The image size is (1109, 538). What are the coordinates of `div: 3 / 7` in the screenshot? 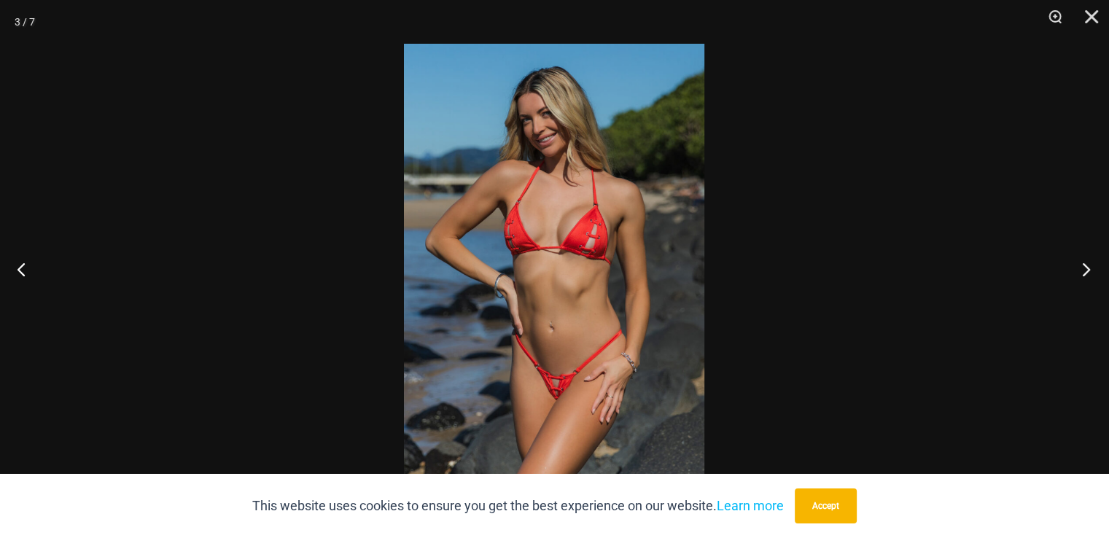 It's located at (25, 22).